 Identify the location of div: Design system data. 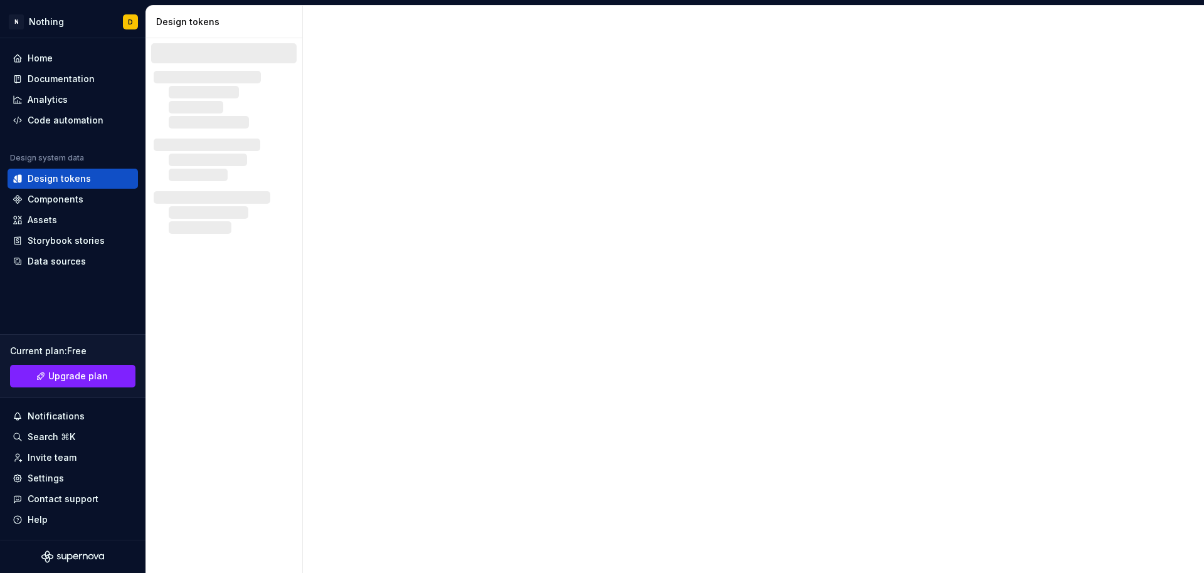
(47, 158).